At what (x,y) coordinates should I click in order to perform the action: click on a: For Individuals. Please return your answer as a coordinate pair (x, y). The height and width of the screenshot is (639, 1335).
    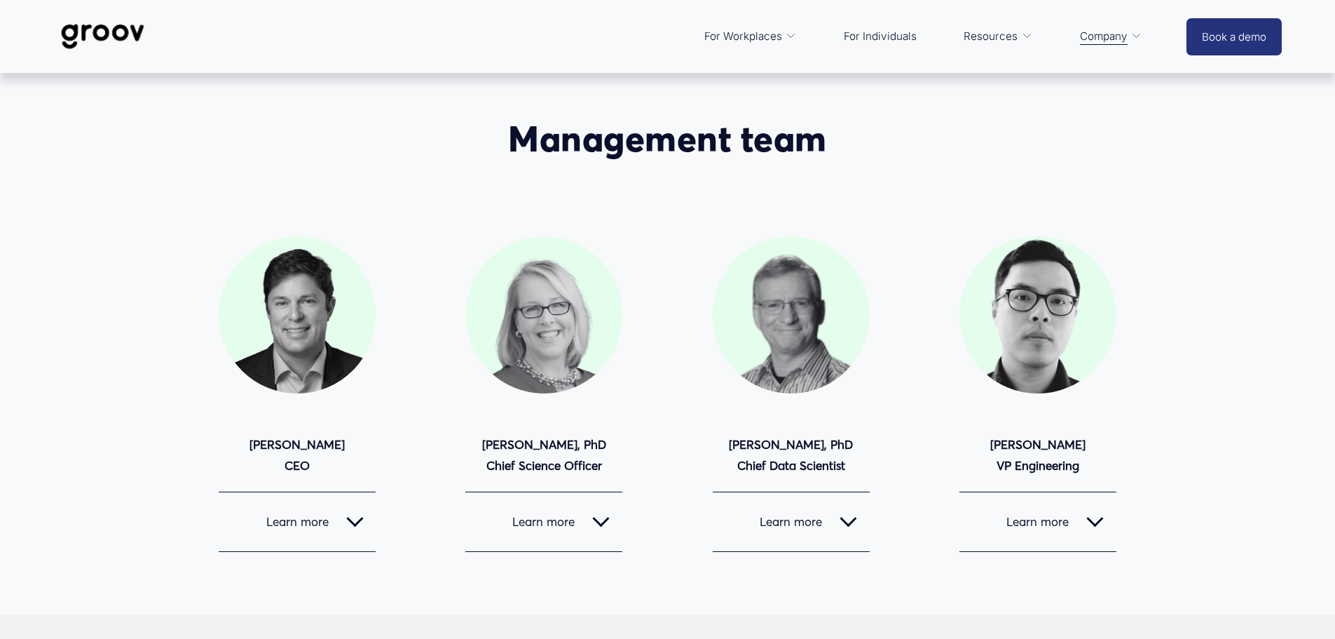
    Looking at the image, I should click on (880, 36).